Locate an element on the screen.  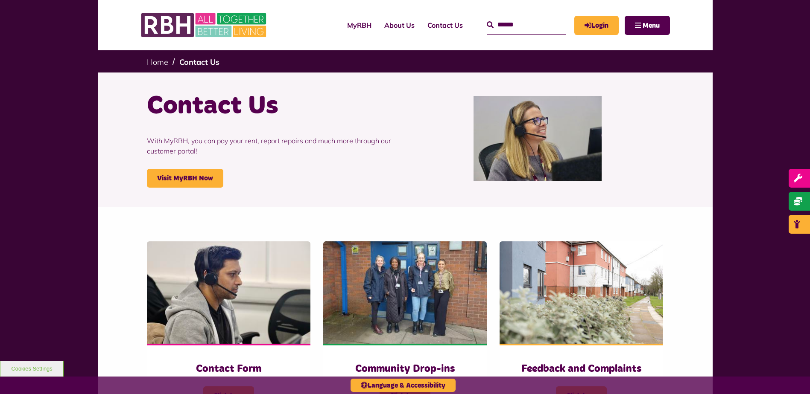
img: Contact Centre February 2024 (1) is located at coordinates (537, 139).